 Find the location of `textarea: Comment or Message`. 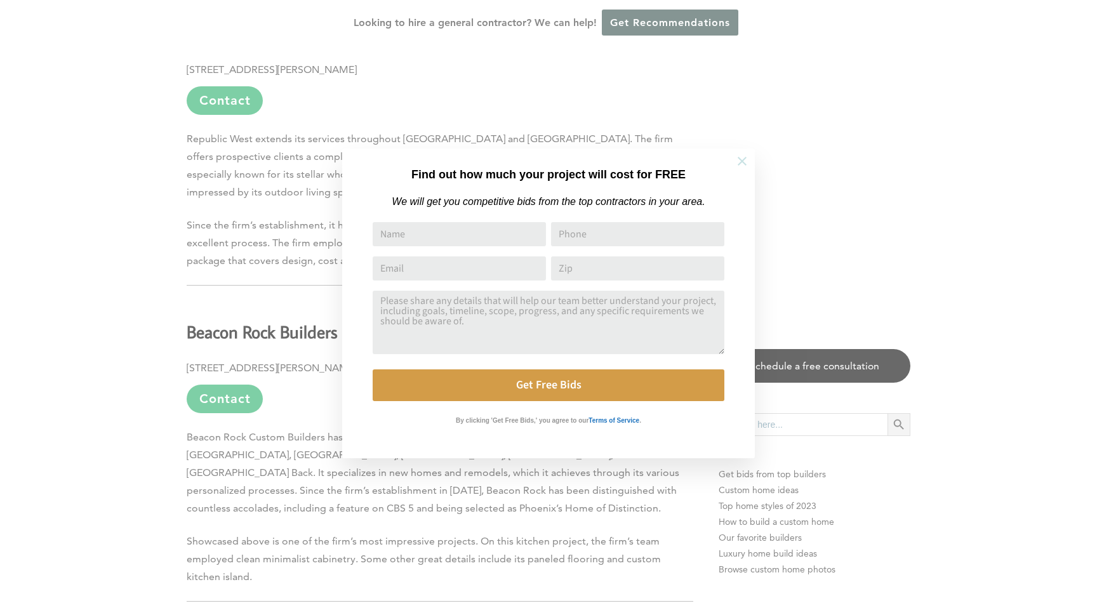

textarea: Comment or Message is located at coordinates (548, 322).